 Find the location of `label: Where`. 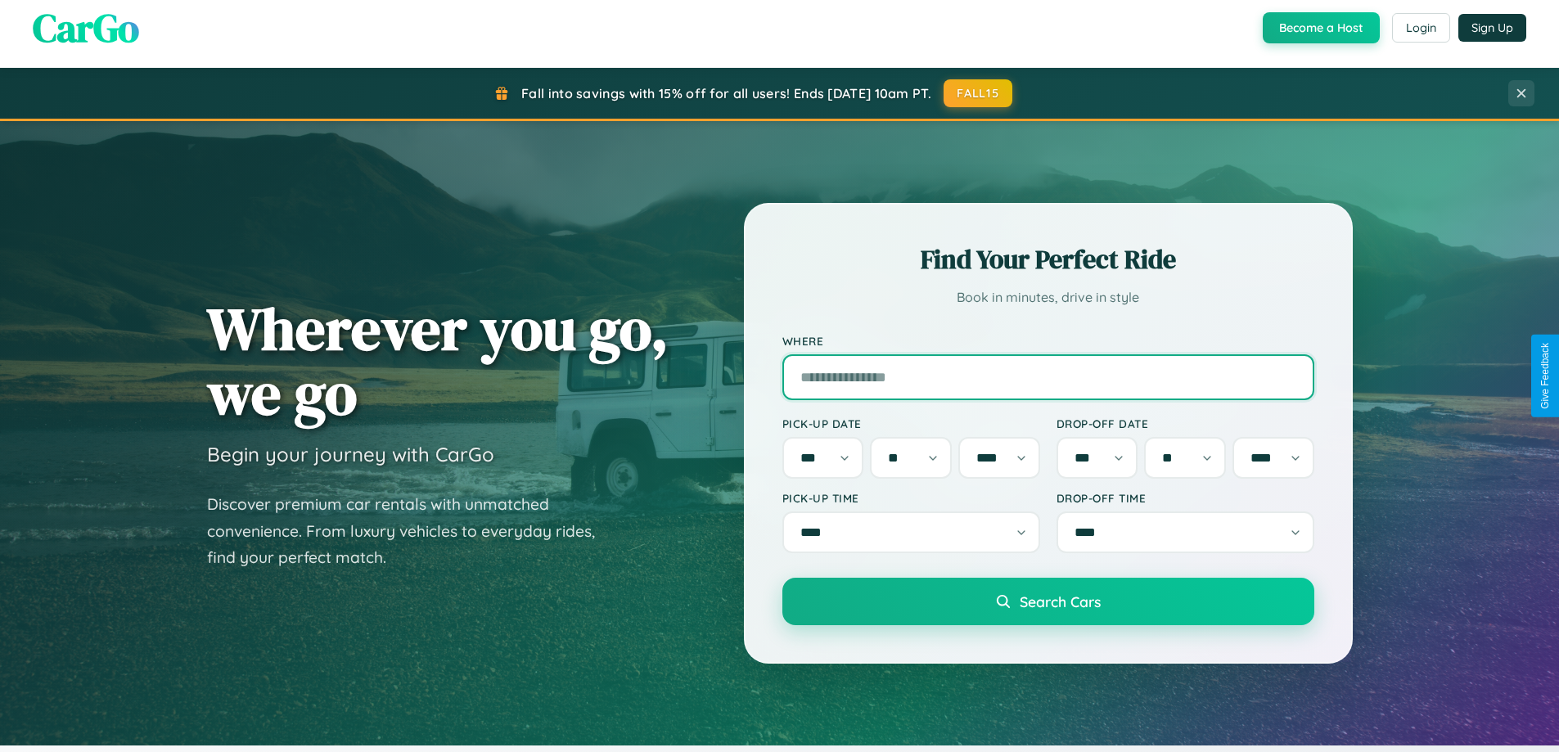

label: Where is located at coordinates (1048, 340).